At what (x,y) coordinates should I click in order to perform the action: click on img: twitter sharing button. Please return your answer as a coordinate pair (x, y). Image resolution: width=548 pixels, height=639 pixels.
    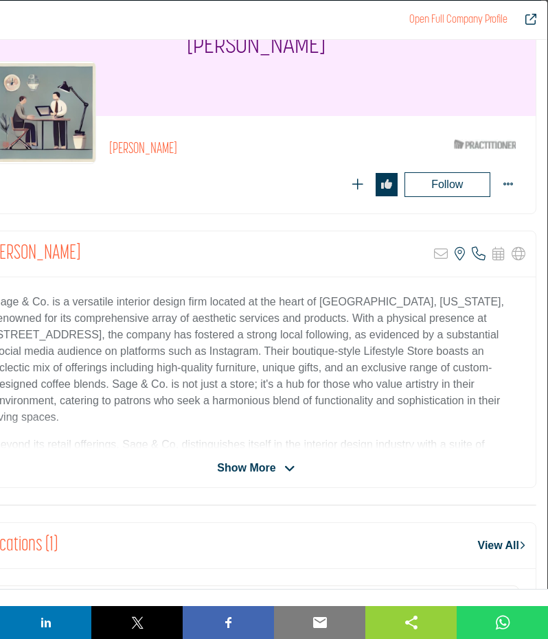
    Looking at the image, I should click on (137, 623).